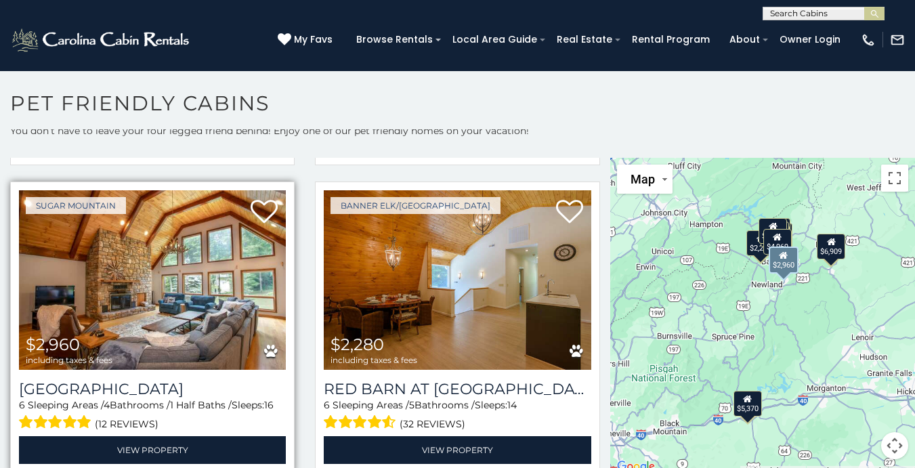 The image size is (915, 468). Describe the element at coordinates (152, 389) in the screenshot. I see `h3: Sugar Mountain Lodge` at that location.